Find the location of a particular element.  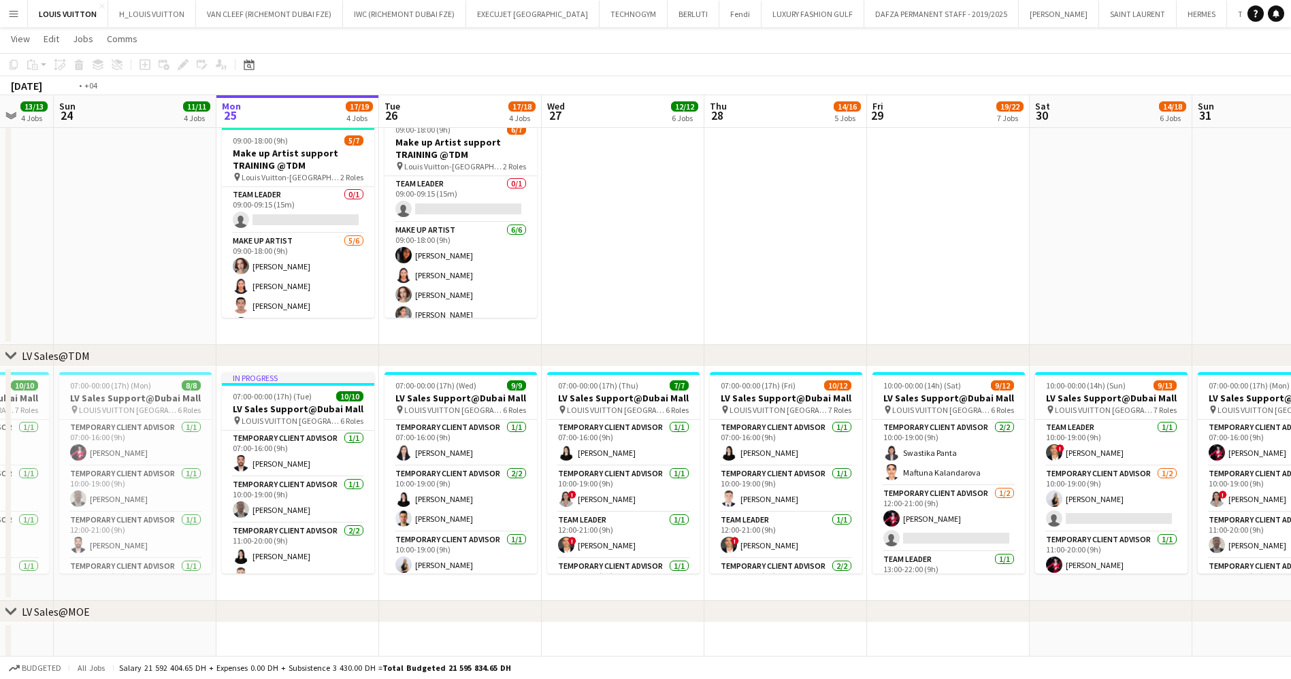

div: +04 is located at coordinates (90, 85).